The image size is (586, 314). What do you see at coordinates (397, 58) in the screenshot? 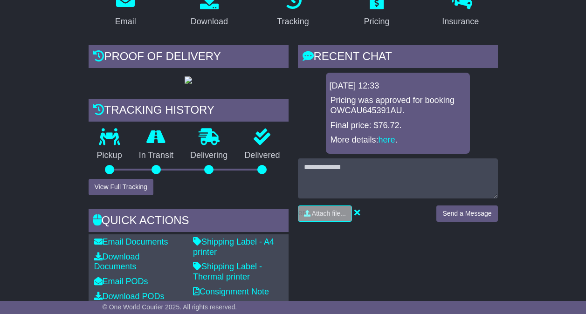
I see `div: RECENT CHAT` at bounding box center [397, 58].